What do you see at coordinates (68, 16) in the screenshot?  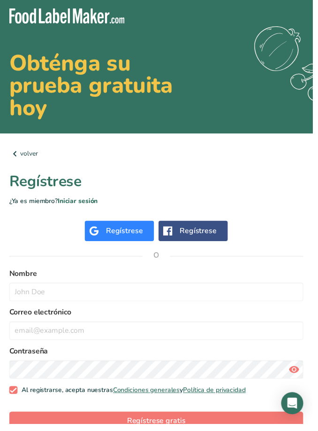 I see `img: Food Label Maker` at bounding box center [68, 16].